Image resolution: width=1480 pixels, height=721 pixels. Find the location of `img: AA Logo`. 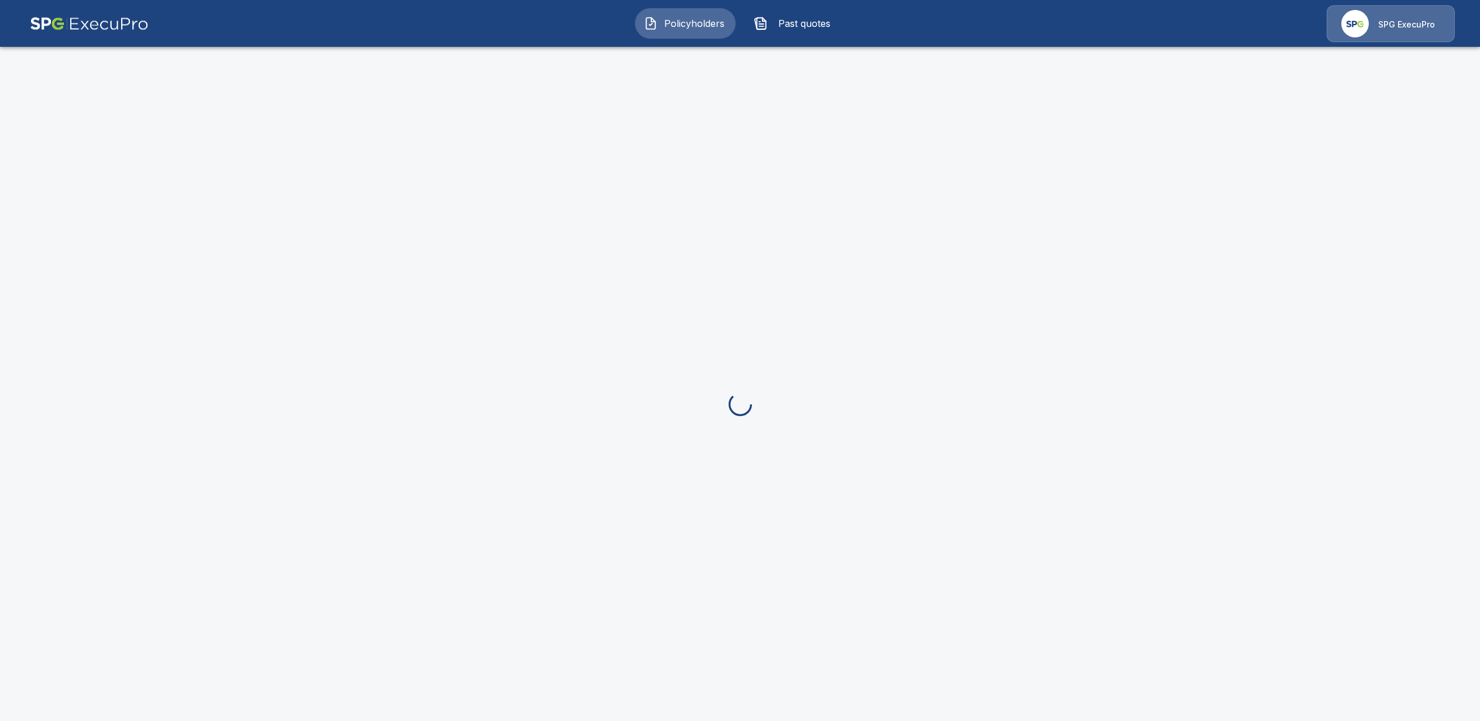

img: AA Logo is located at coordinates (89, 23).